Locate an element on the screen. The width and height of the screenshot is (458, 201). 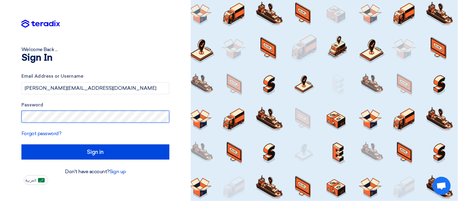
h1: Sign In is located at coordinates (95, 58).